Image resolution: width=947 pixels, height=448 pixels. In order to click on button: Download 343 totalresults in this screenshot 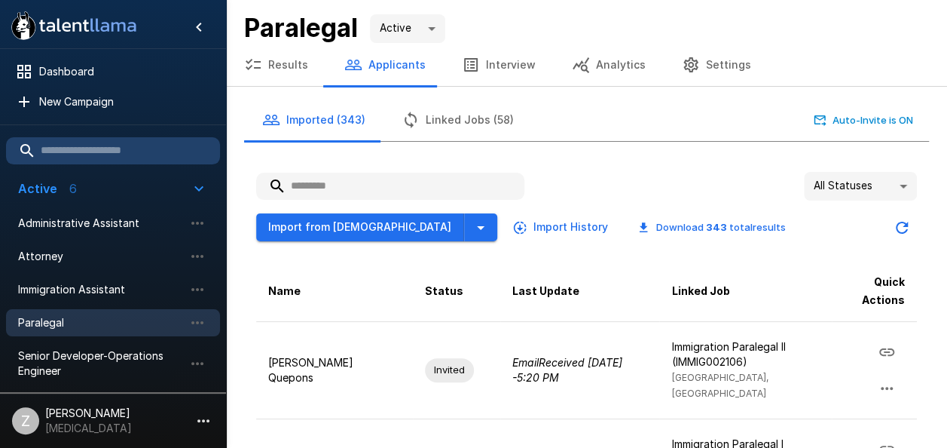, I will do `click(712, 227)`.